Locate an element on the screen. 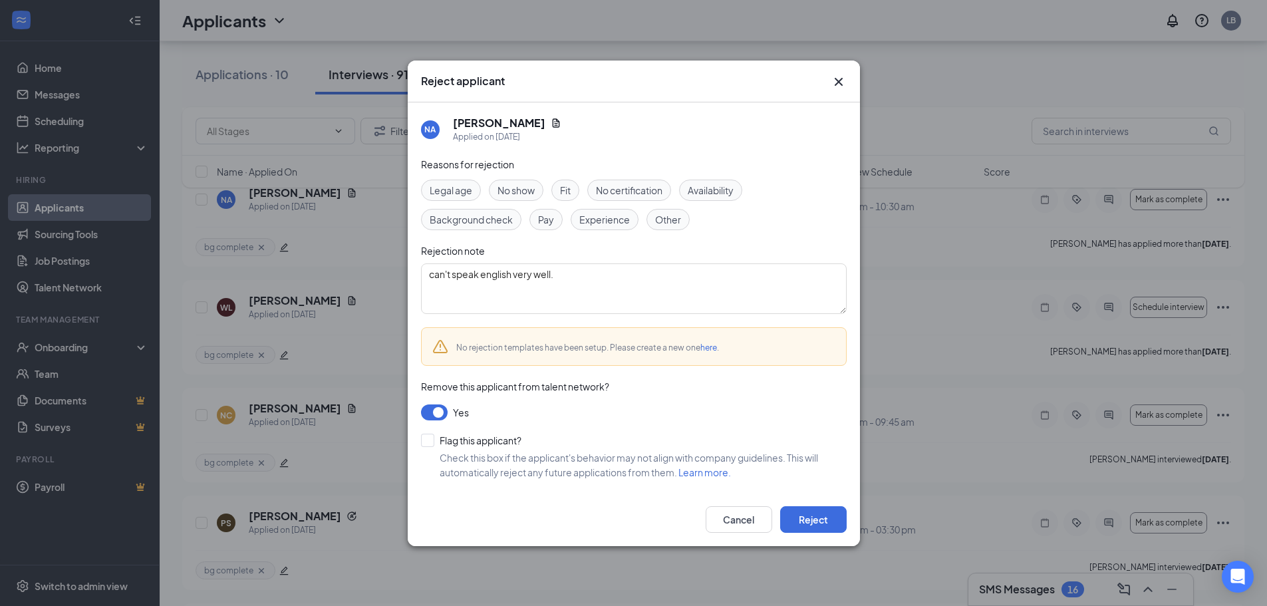  span: Remove this applicant from talent network? is located at coordinates (515, 386).